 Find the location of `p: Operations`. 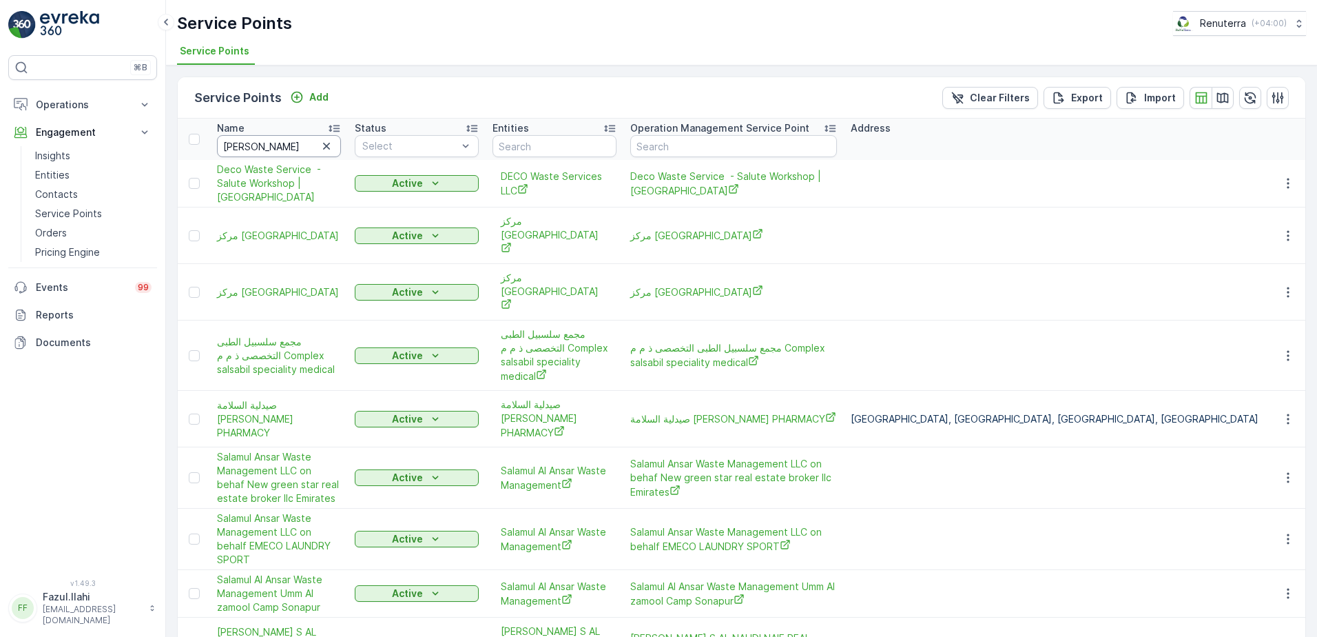

p: Operations is located at coordinates (83, 105).